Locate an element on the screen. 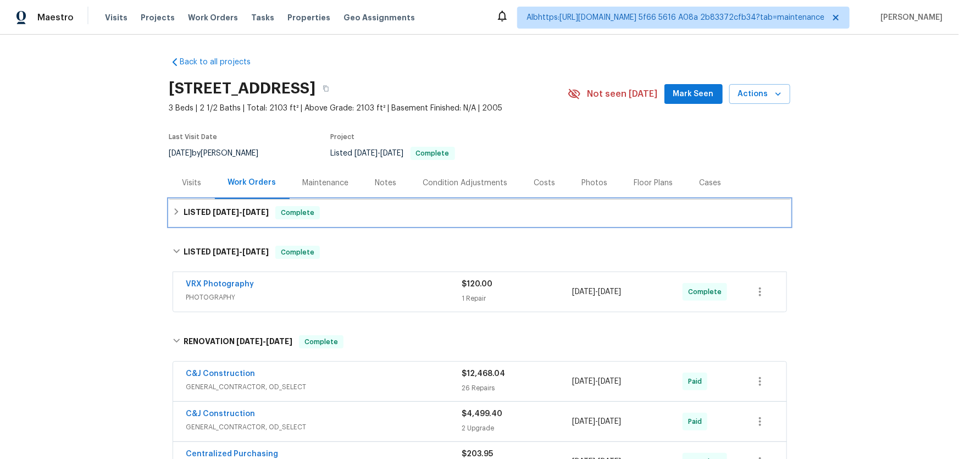  span: Visits is located at coordinates (116, 18).